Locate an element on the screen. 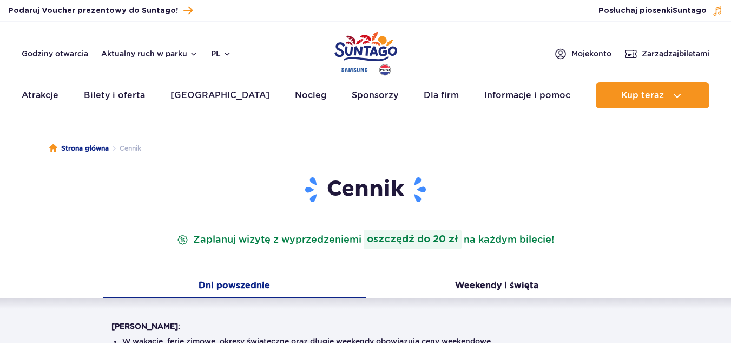  a: Bilety i oferta is located at coordinates (114, 95).